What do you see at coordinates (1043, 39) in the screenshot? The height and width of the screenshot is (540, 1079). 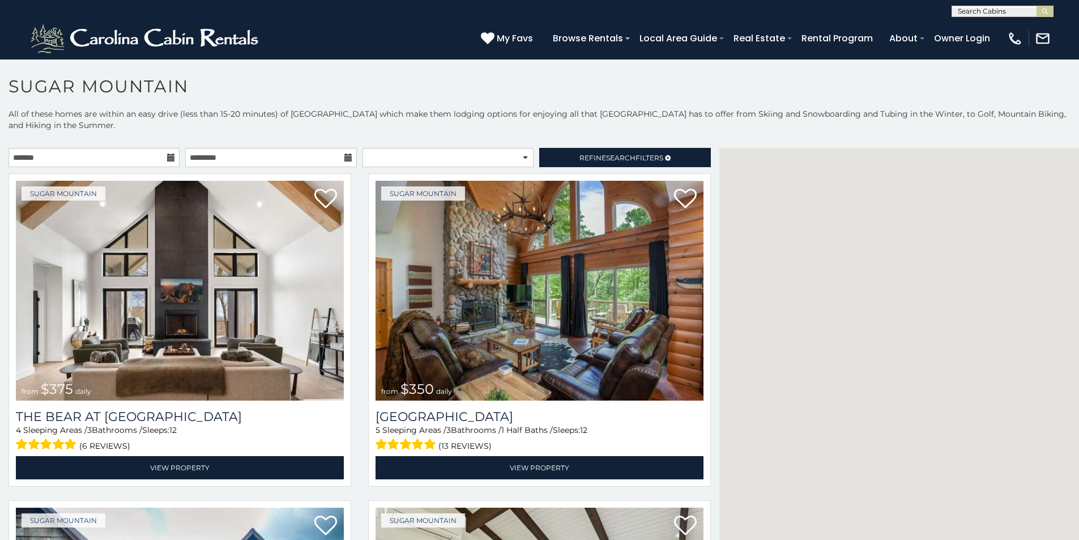 I see `img: mail-regular-white.png` at bounding box center [1043, 39].